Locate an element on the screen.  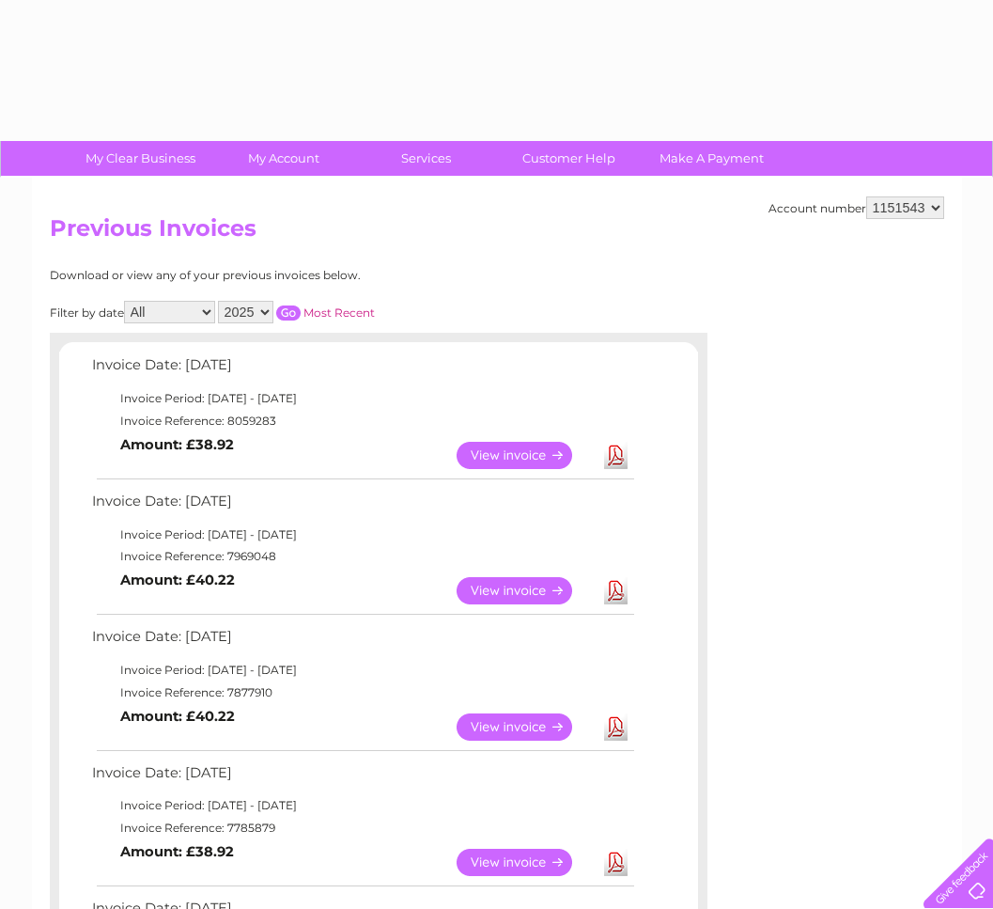
a: My Clear Business is located at coordinates (140, 158).